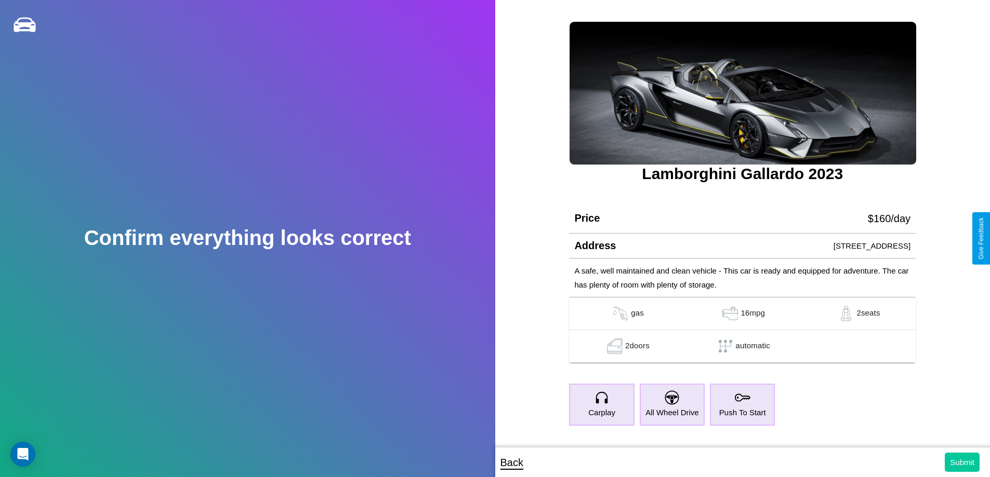 The width and height of the screenshot is (990, 477). What do you see at coordinates (512, 463) in the screenshot?
I see `p: Back` at bounding box center [512, 463].